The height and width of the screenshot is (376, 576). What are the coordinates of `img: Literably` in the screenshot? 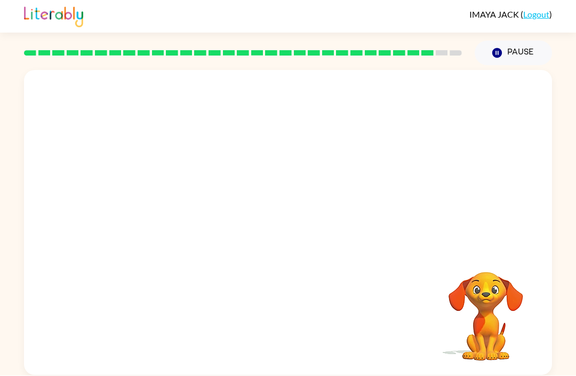 It's located at (53, 16).